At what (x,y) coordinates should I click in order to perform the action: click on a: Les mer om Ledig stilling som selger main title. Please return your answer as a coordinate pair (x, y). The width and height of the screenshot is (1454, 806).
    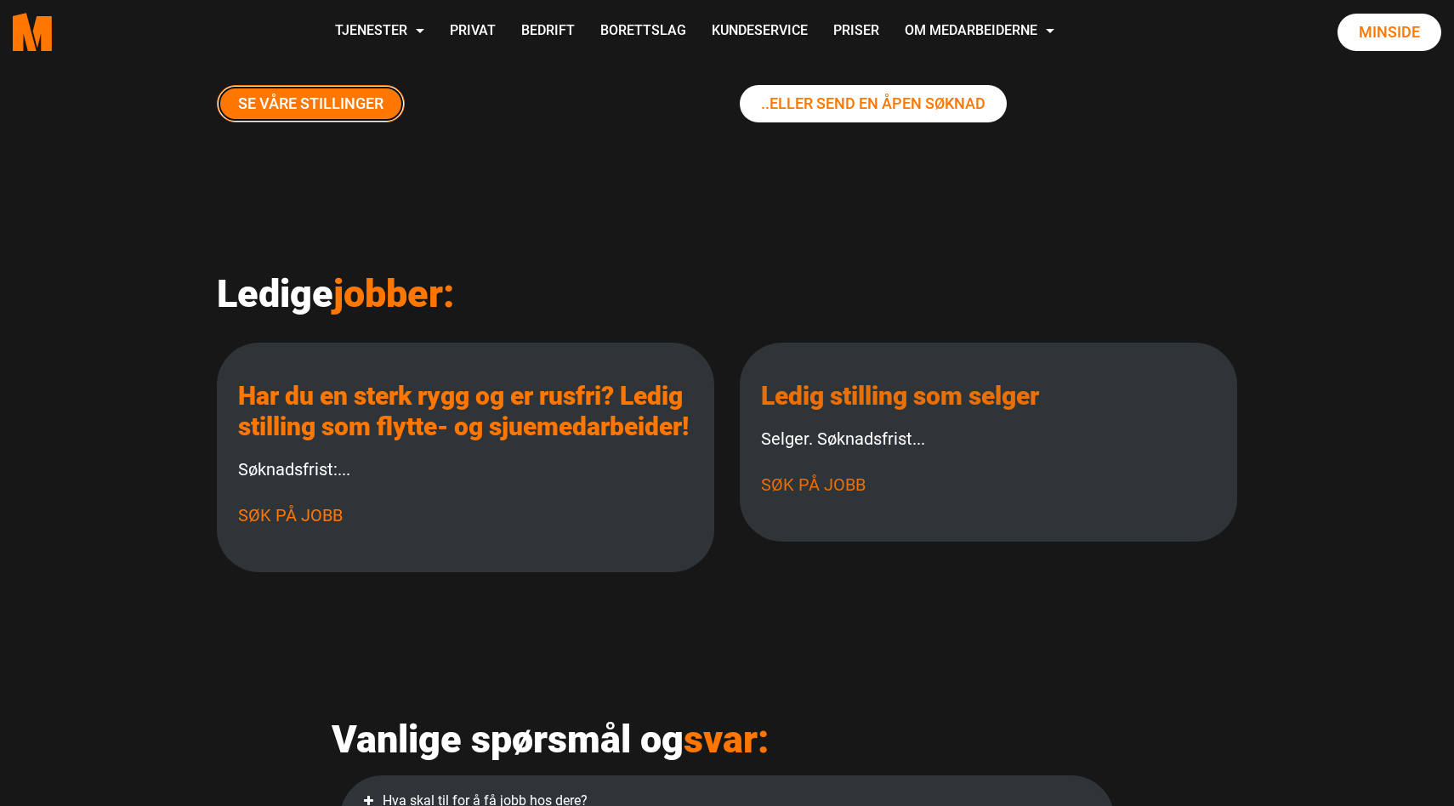
    Looking at the image, I should click on (899, 395).